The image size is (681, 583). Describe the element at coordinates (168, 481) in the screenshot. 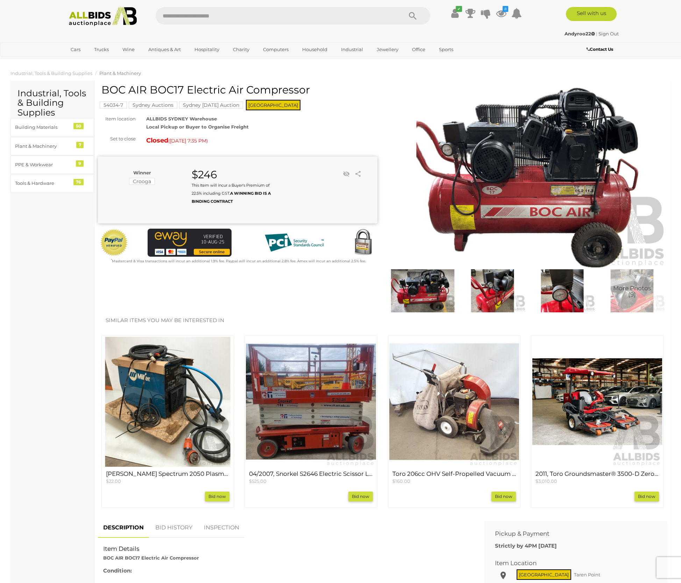

I see `p: $22.00` at that location.